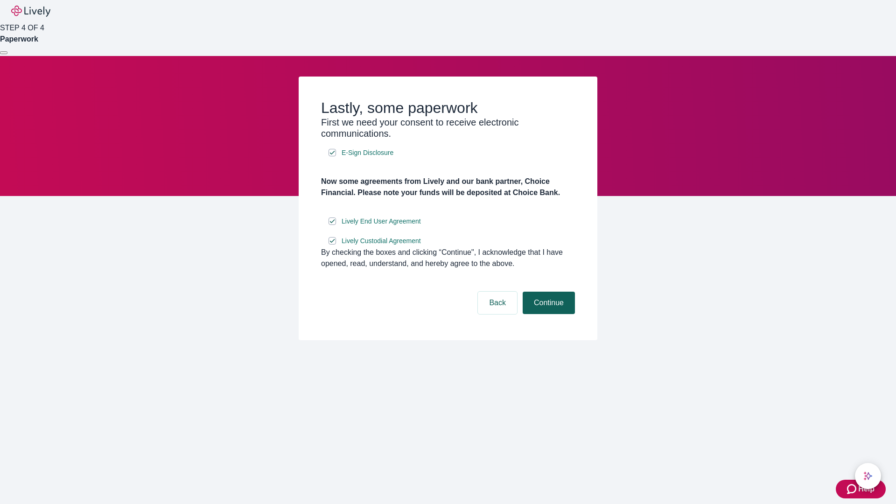 This screenshot has width=896, height=504. I want to click on span: Help, so click(866, 489).